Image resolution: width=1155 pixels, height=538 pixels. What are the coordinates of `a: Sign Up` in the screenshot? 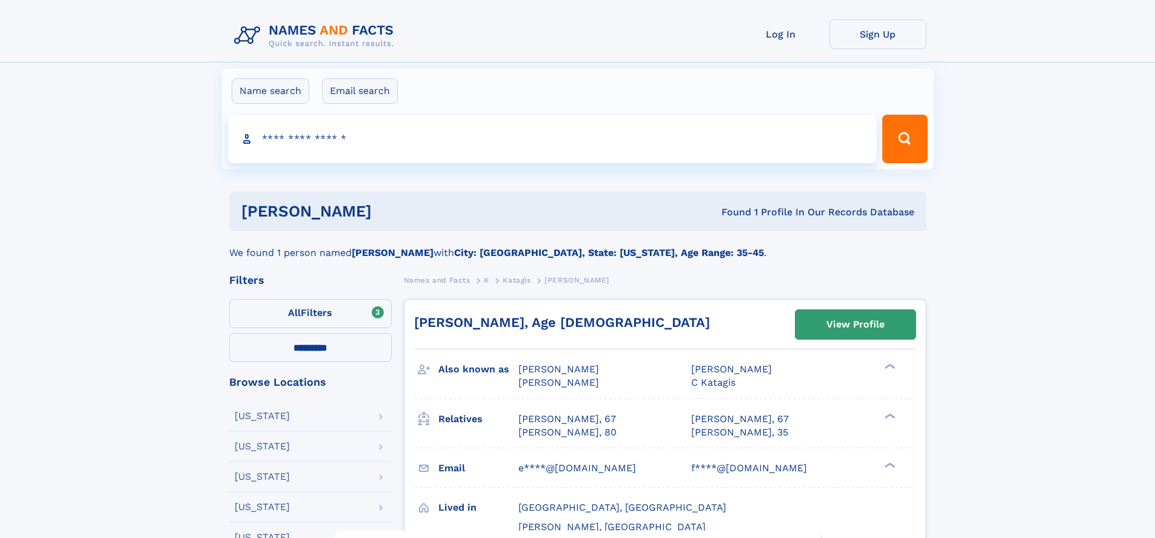 It's located at (878, 34).